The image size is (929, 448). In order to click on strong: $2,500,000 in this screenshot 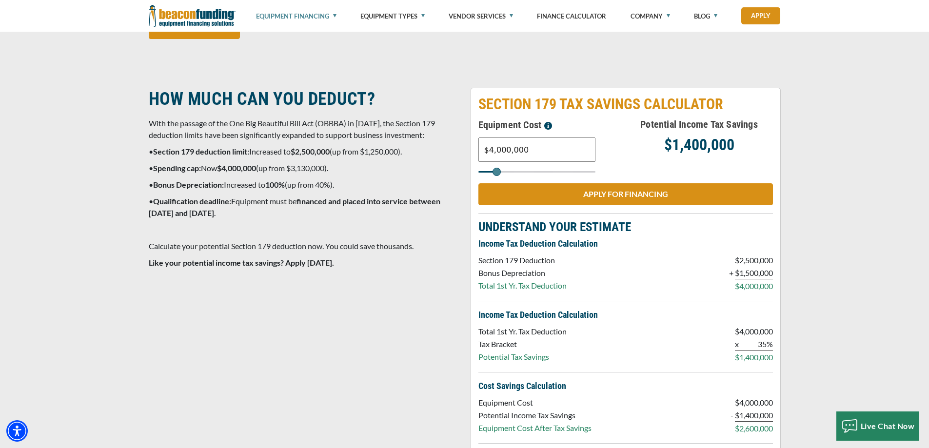, I will do `click(310, 151)`.